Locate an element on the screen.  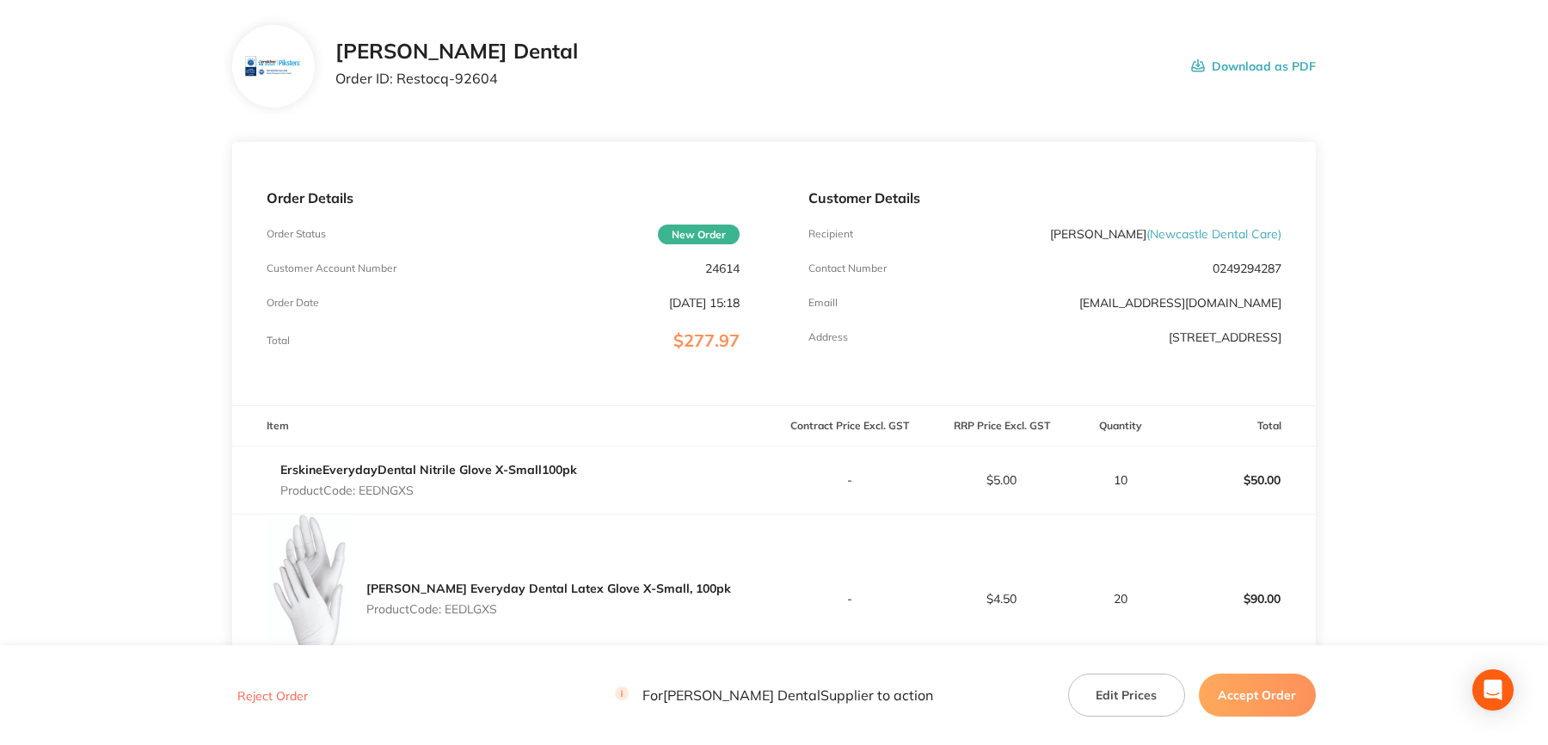
span: ( Newcastle Dental Care ) is located at coordinates (1213, 234).